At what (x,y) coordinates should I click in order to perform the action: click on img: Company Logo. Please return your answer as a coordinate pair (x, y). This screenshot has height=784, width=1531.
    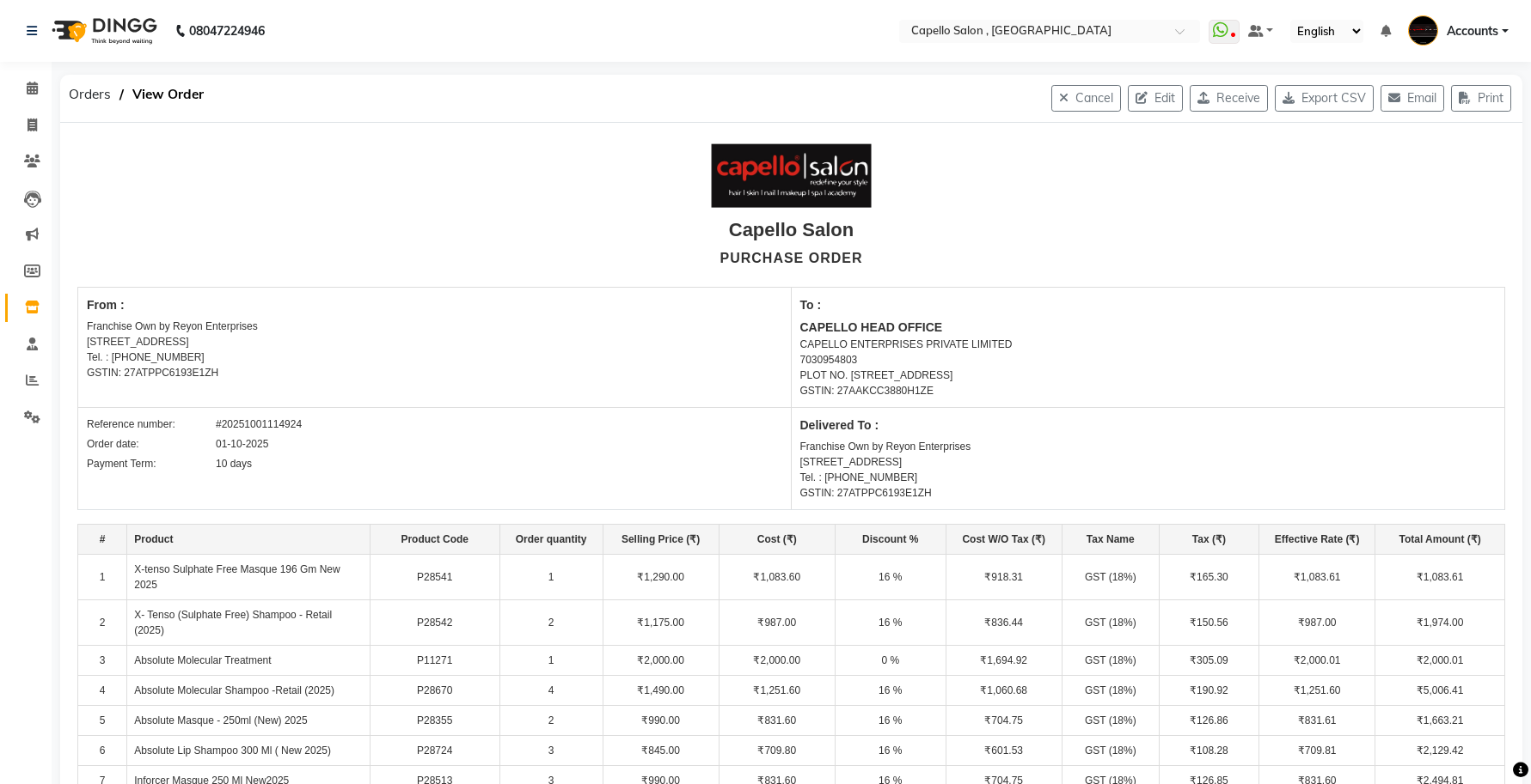
    Looking at the image, I should click on (791, 175).